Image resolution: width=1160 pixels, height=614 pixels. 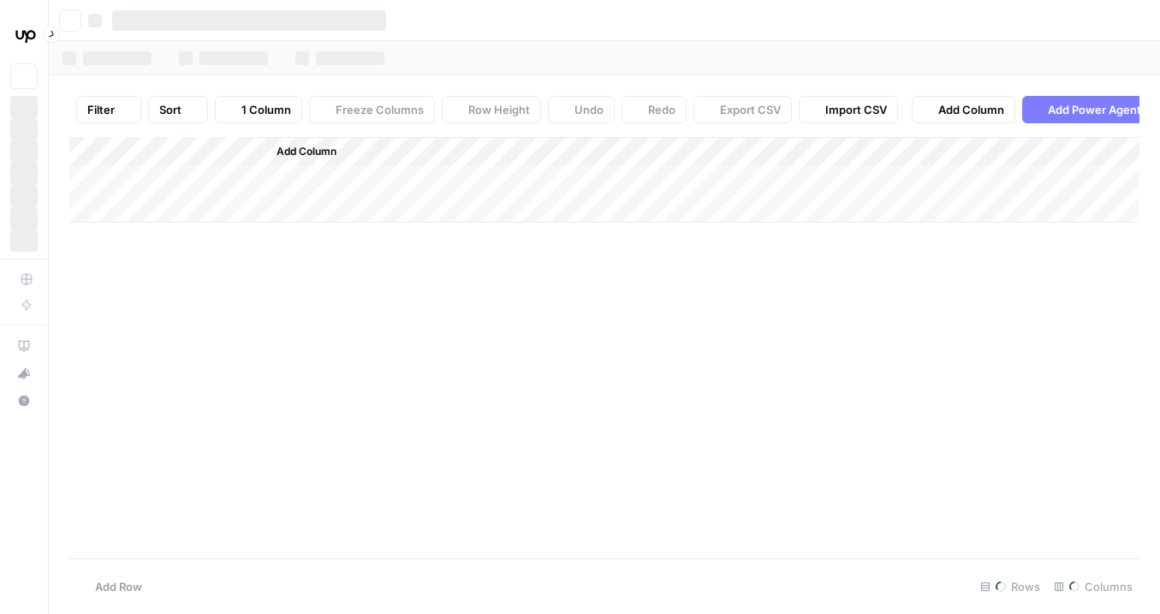 What do you see at coordinates (24, 373) in the screenshot?
I see `div: What's new?` at bounding box center [24, 373].